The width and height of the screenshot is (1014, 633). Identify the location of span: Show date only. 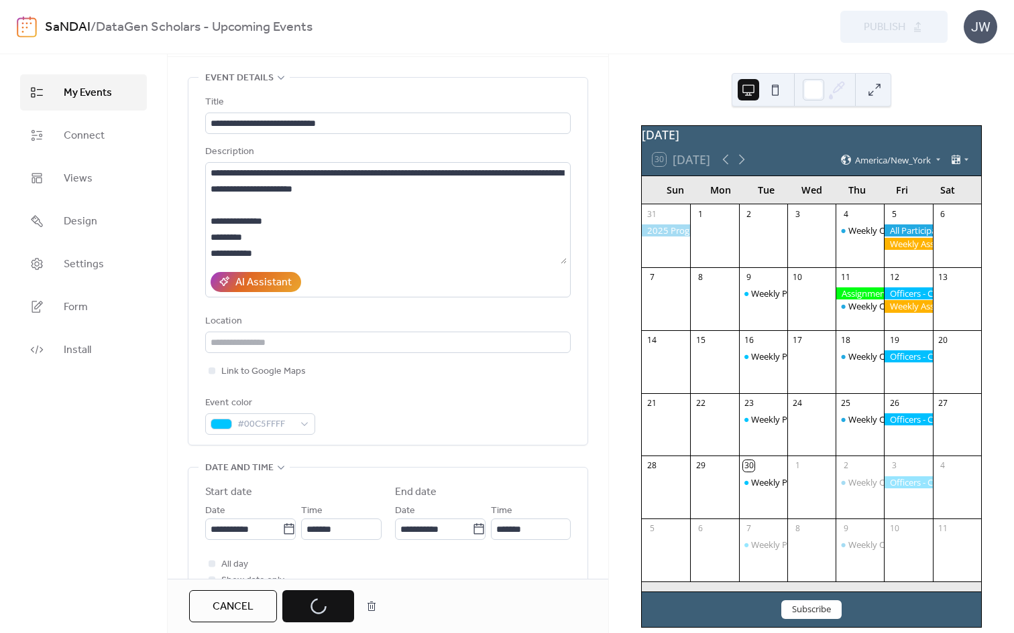
(253, 581).